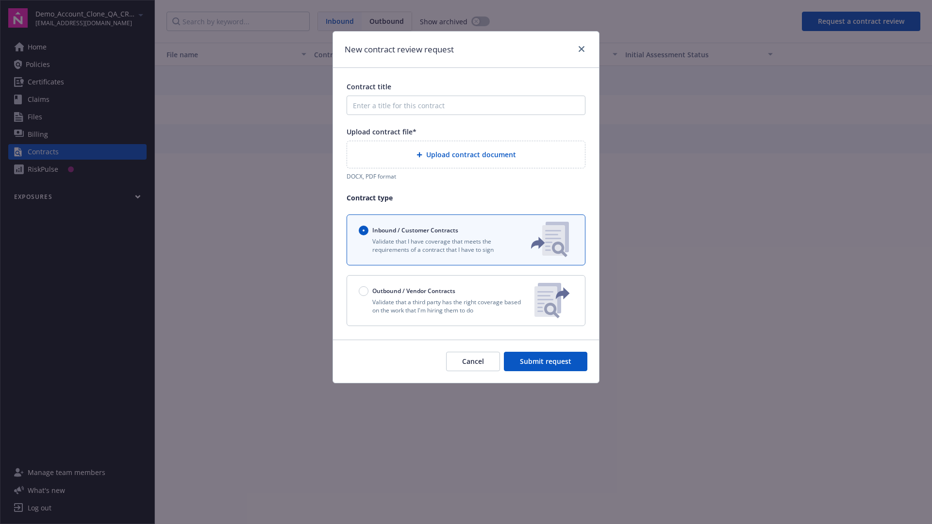 The image size is (932, 524). What do you see at coordinates (369, 86) in the screenshot?
I see `span: Contract title` at bounding box center [369, 86].